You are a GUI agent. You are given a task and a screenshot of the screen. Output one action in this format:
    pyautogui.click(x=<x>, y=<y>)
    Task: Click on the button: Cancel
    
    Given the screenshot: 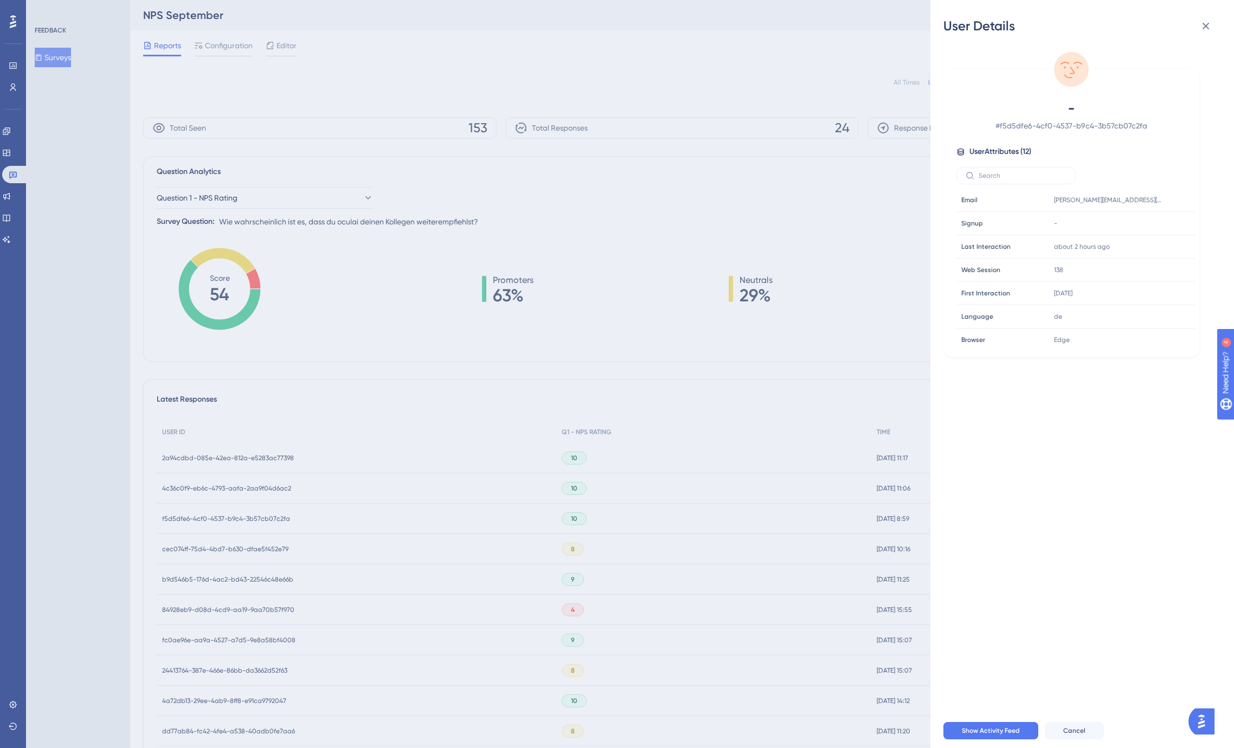 What is the action you would take?
    pyautogui.click(x=1074, y=731)
    